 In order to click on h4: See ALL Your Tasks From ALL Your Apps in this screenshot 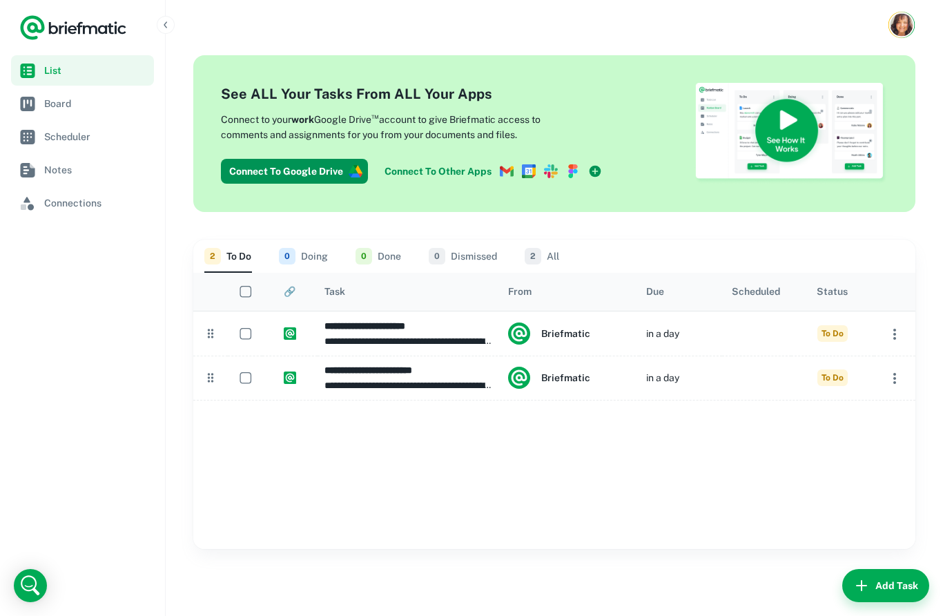, I will do `click(414, 94)`.